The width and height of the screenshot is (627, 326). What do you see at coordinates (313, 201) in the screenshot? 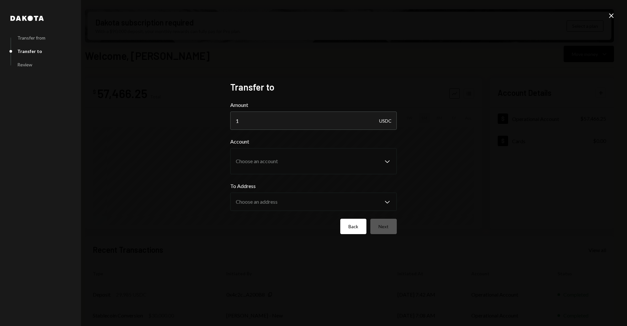
I see `button: To Address` at bounding box center [313, 201].